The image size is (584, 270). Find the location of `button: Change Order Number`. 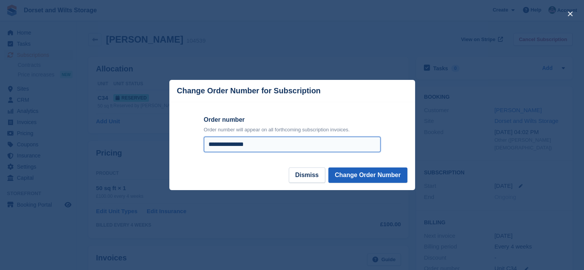

button: Change Order Number is located at coordinates (368, 175).